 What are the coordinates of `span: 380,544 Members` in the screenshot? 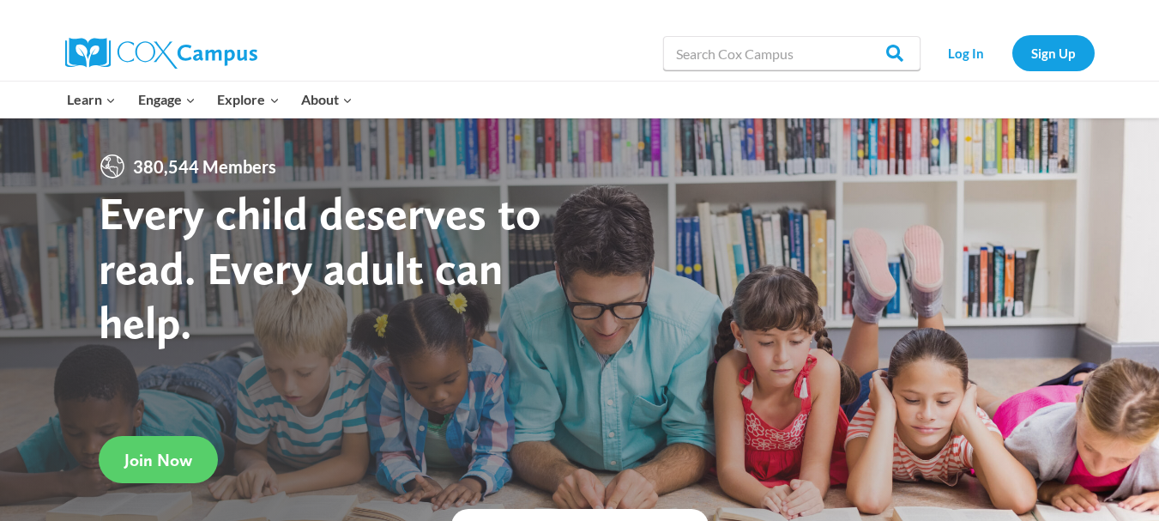 It's located at (204, 166).